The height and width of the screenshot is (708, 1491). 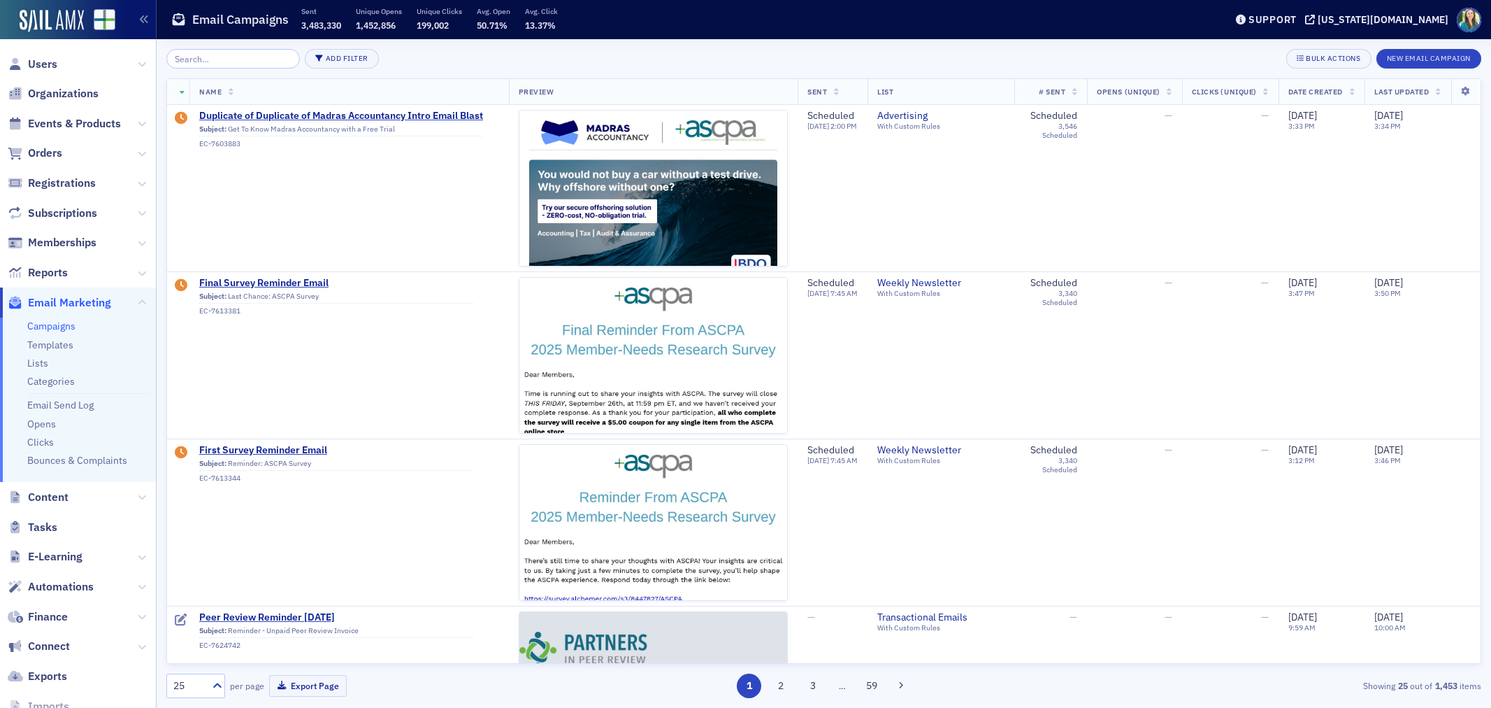 I want to click on span: Connect, so click(x=49, y=646).